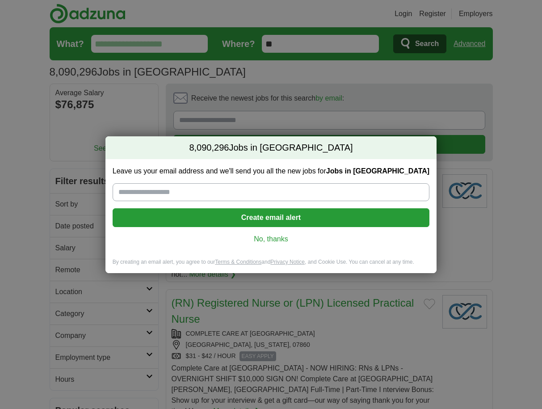 The height and width of the screenshot is (409, 542). Describe the element at coordinates (238, 262) in the screenshot. I see `a: Terms & Conditions` at that location.